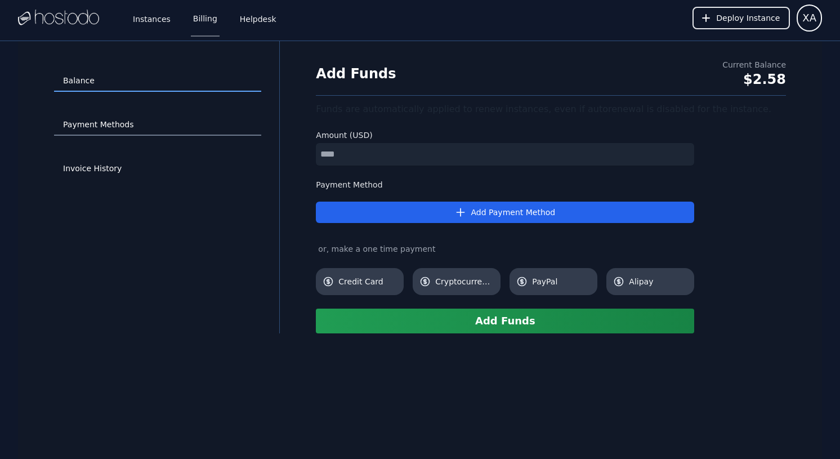 The image size is (840, 459). I want to click on span: Cryptocurrency, so click(464, 281).